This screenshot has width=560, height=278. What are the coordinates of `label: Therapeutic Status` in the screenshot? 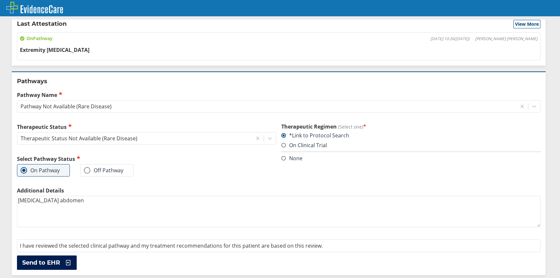 It's located at (147, 127).